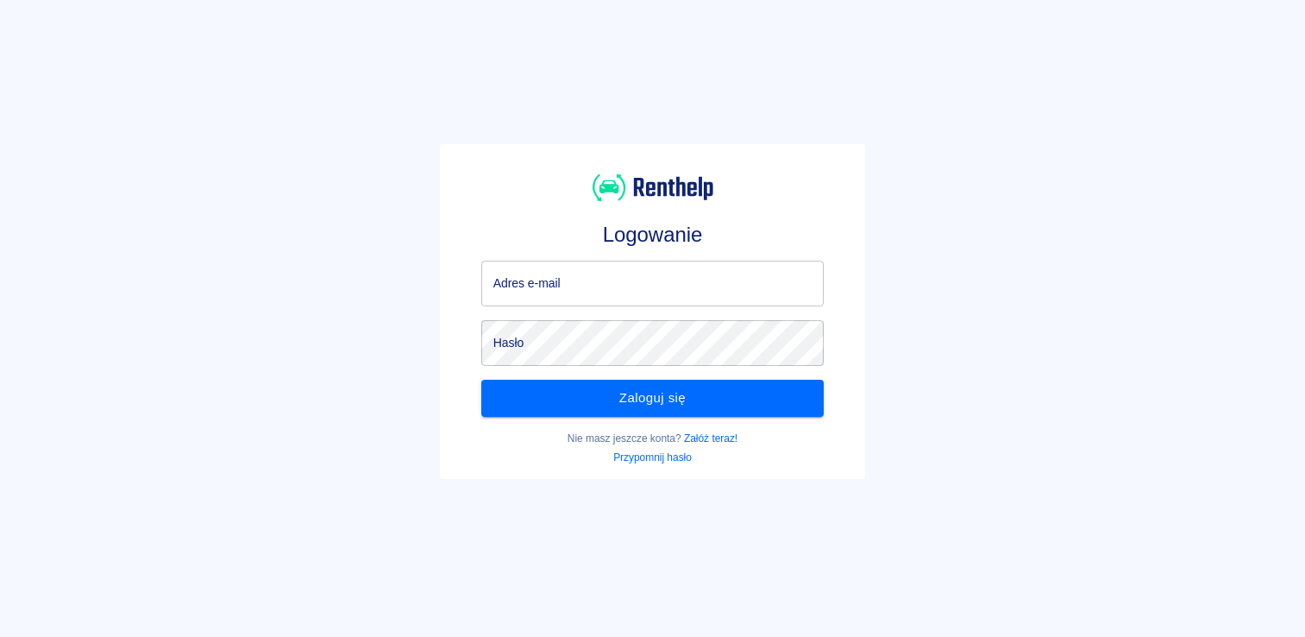 The height and width of the screenshot is (637, 1305). I want to click on button: Zaloguj się, so click(653, 398).